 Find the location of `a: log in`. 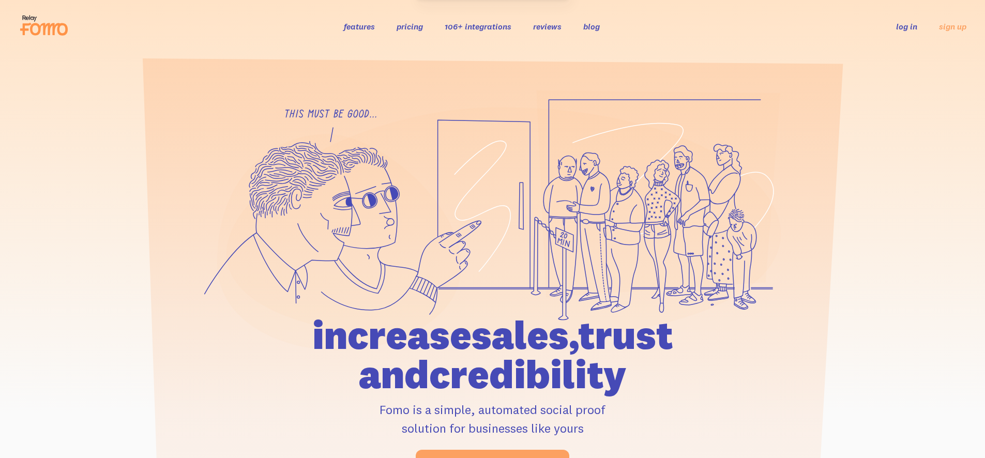

a: log in is located at coordinates (906, 26).